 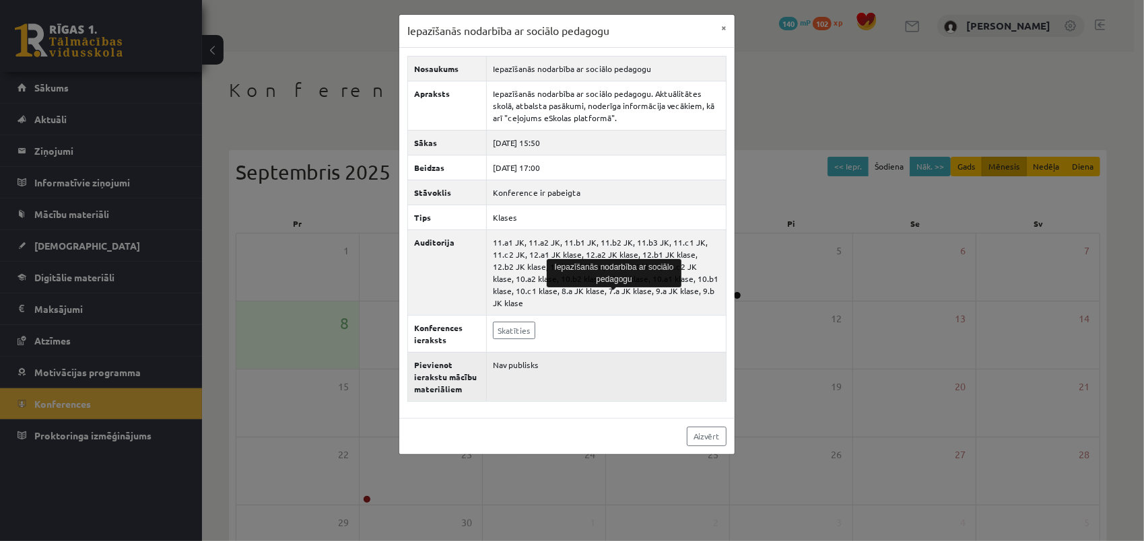 I want to click on td: 11.a1 JK, 11.a2 JK, 11.b1 JK, 11.b2 JK, 11.b3 JK, 11.c1 JK, 11.c2 JK, 12.a1 JK klase, 12.a2 JK kl..., so click(x=607, y=272).